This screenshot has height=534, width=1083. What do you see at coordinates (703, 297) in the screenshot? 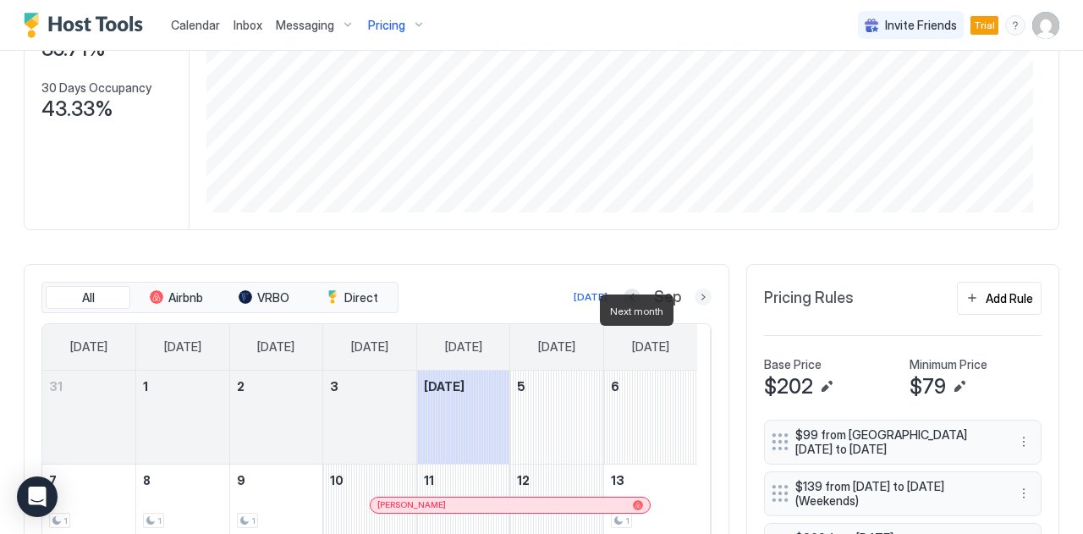
I see `button: Next month` at bounding box center [703, 297].